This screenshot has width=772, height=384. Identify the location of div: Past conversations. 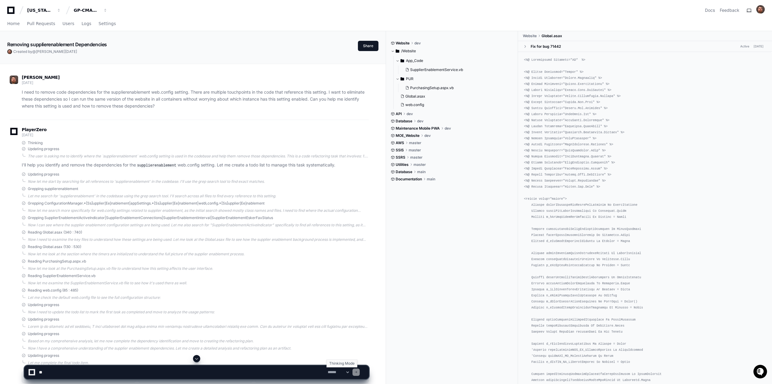
(22, 21).